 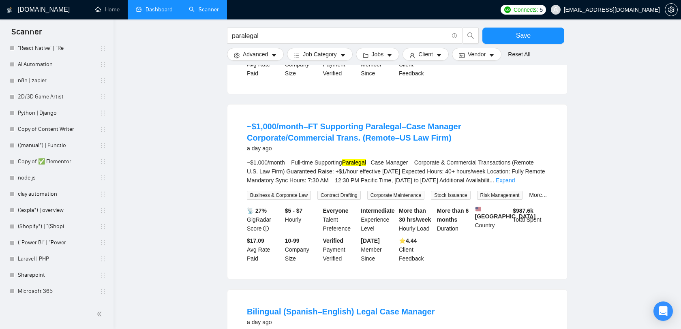 What do you see at coordinates (415, 215) in the screenshot?
I see `b: More than 30 hrs/week` at bounding box center [415, 215].